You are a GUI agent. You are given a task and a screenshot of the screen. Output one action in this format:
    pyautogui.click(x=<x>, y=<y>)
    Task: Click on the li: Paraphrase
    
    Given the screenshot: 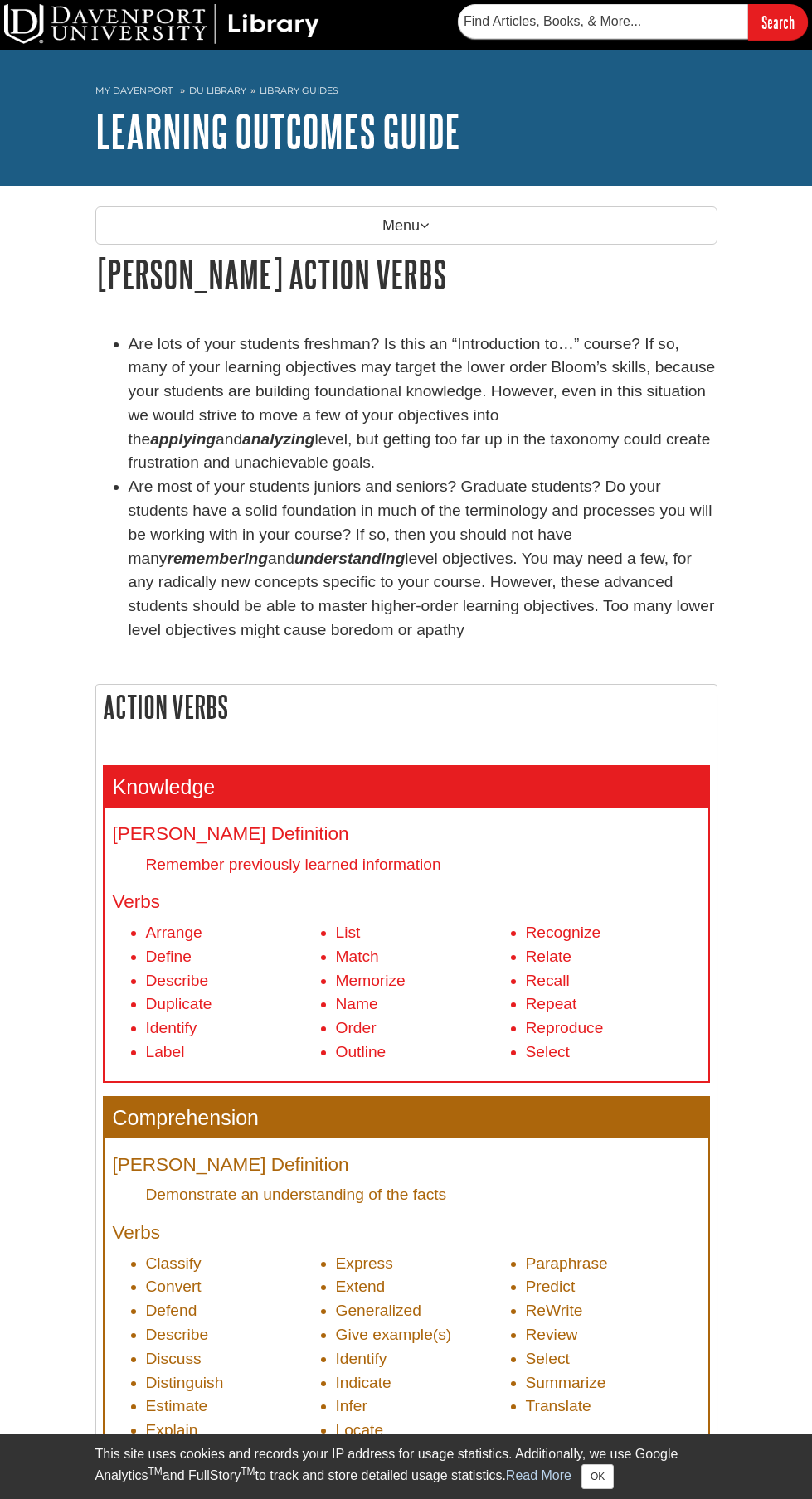 What is the action you would take?
    pyautogui.click(x=613, y=1263)
    